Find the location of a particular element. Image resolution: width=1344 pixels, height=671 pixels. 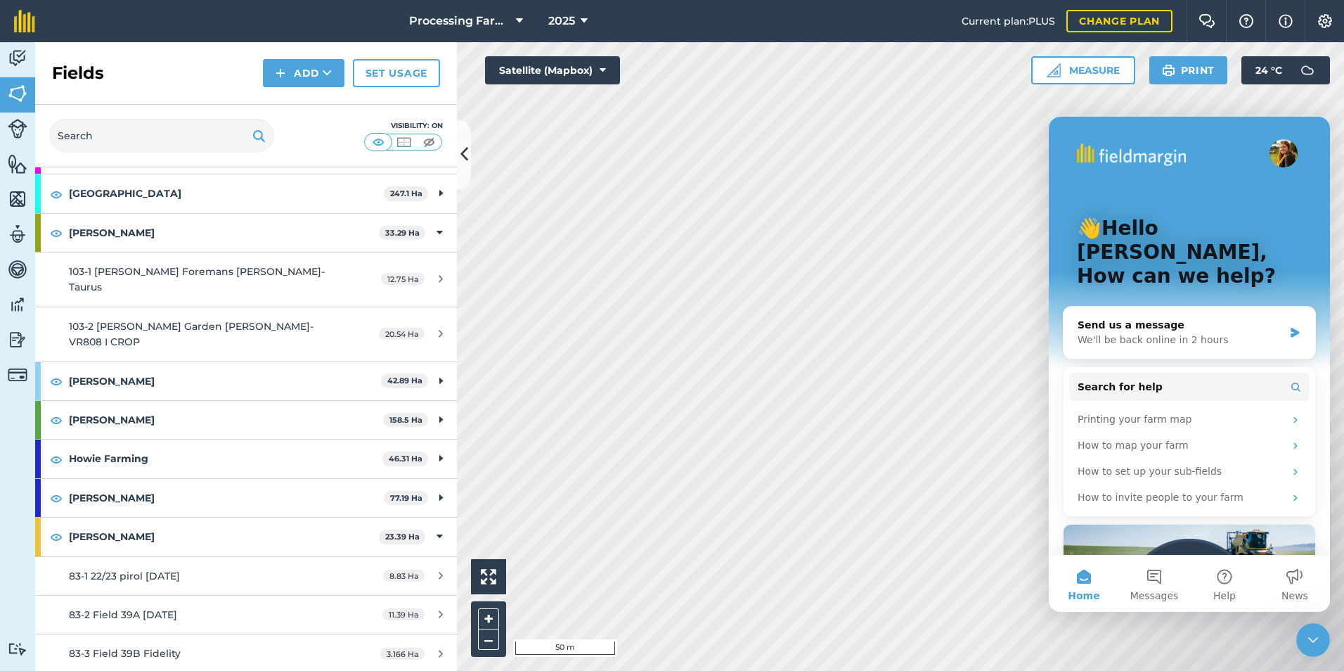

span: Help is located at coordinates (176, 479).